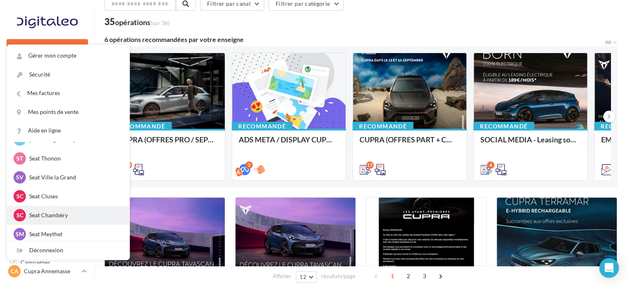 Image resolution: width=627 pixels, height=286 pixels. I want to click on p: Seat Thonon, so click(74, 158).